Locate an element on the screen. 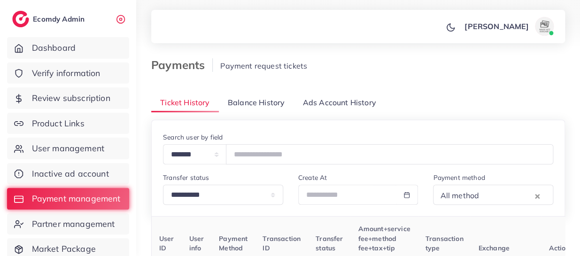 The height and width of the screenshot is (256, 580). label: Payment method is located at coordinates (459, 177).